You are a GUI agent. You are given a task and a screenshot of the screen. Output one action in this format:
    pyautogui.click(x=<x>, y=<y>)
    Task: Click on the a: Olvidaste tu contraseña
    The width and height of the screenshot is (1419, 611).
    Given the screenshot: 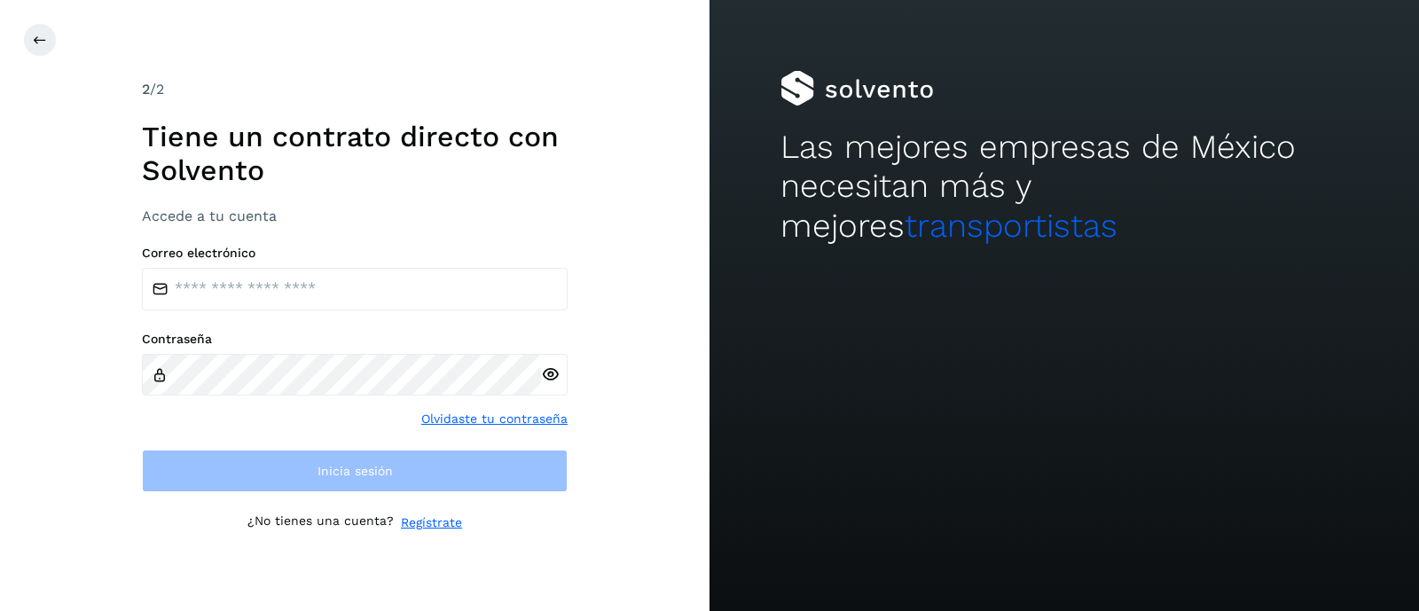 What is the action you would take?
    pyautogui.click(x=494, y=419)
    